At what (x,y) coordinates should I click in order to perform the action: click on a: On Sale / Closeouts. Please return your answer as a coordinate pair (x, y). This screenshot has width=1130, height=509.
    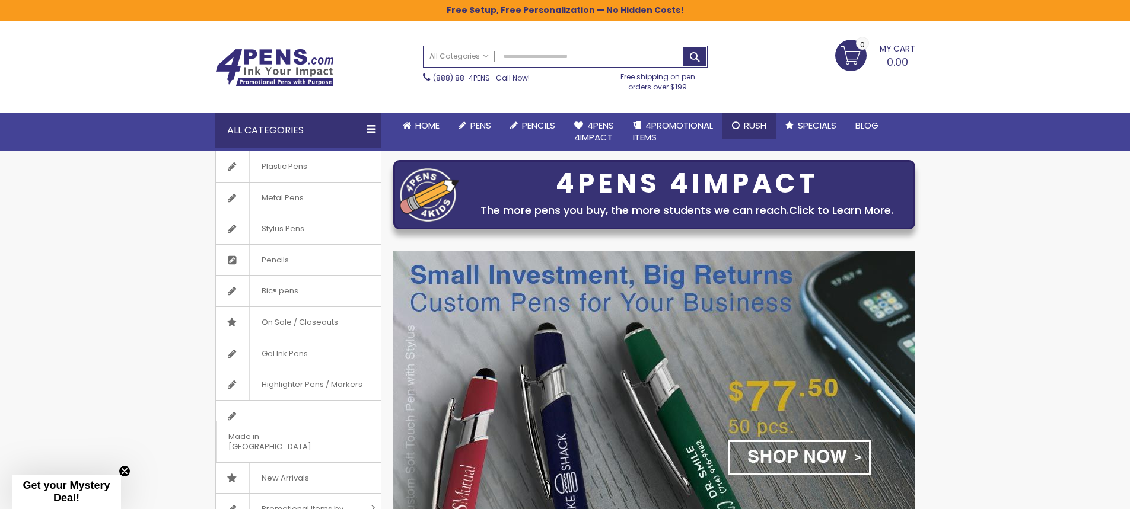
    Looking at the image, I should click on (298, 323).